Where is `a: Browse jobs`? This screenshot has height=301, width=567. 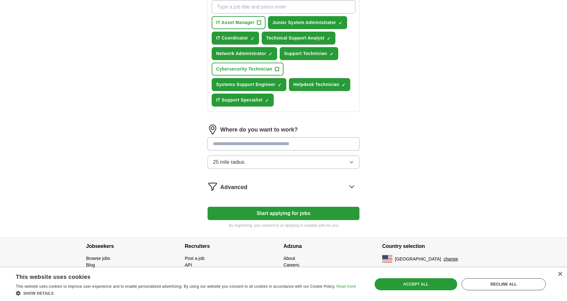
a: Browse jobs is located at coordinates (98, 259).